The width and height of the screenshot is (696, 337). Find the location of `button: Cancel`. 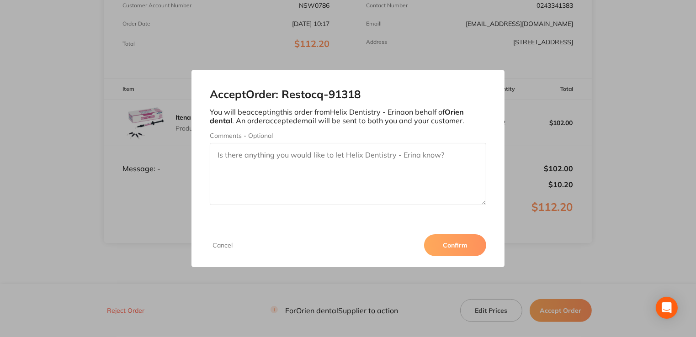

button: Cancel is located at coordinates (223, 246).